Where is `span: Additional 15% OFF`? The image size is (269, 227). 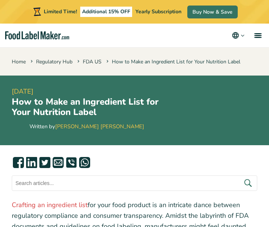 span: Additional 15% OFF is located at coordinates (106, 12).